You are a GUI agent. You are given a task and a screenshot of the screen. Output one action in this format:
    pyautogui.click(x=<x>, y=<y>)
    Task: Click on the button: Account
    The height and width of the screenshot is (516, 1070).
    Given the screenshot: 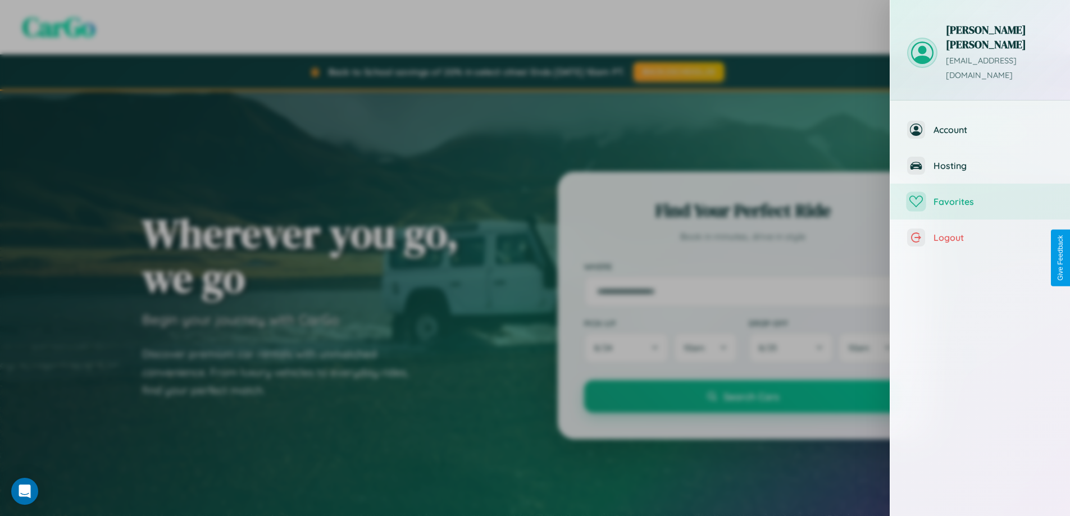 What is the action you would take?
    pyautogui.click(x=980, y=130)
    